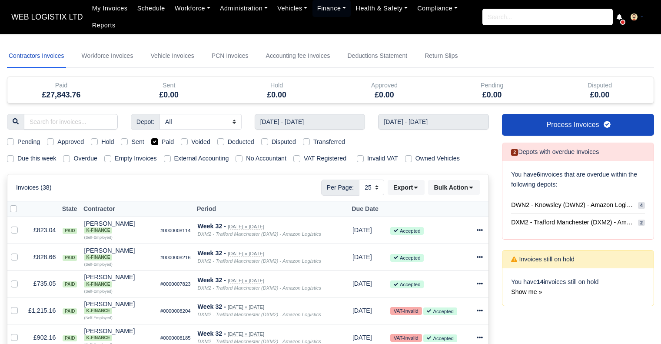 The width and height of the screenshot is (661, 344). I want to click on label: No Accountant, so click(266, 158).